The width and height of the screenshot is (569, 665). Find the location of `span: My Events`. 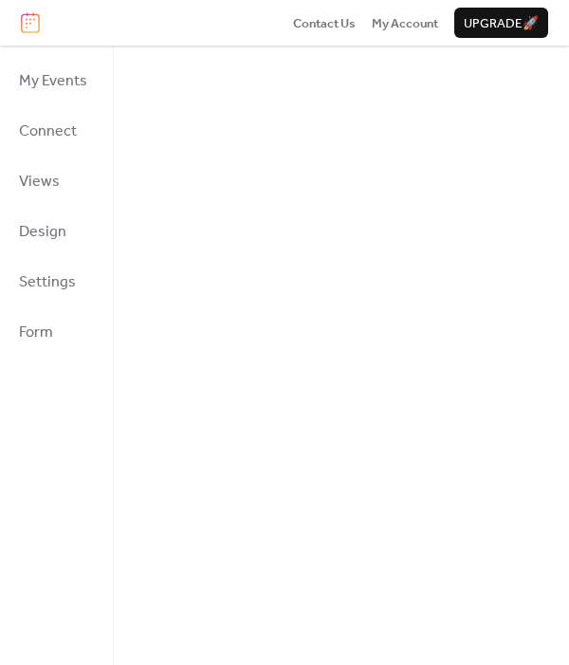

span: My Events is located at coordinates (53, 81).